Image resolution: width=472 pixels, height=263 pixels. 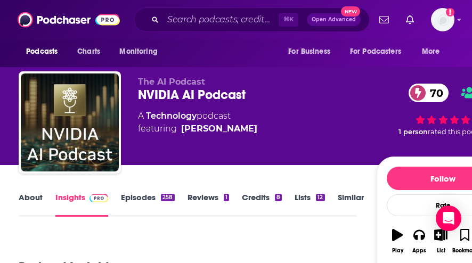 I want to click on a: Similar, so click(x=350, y=204).